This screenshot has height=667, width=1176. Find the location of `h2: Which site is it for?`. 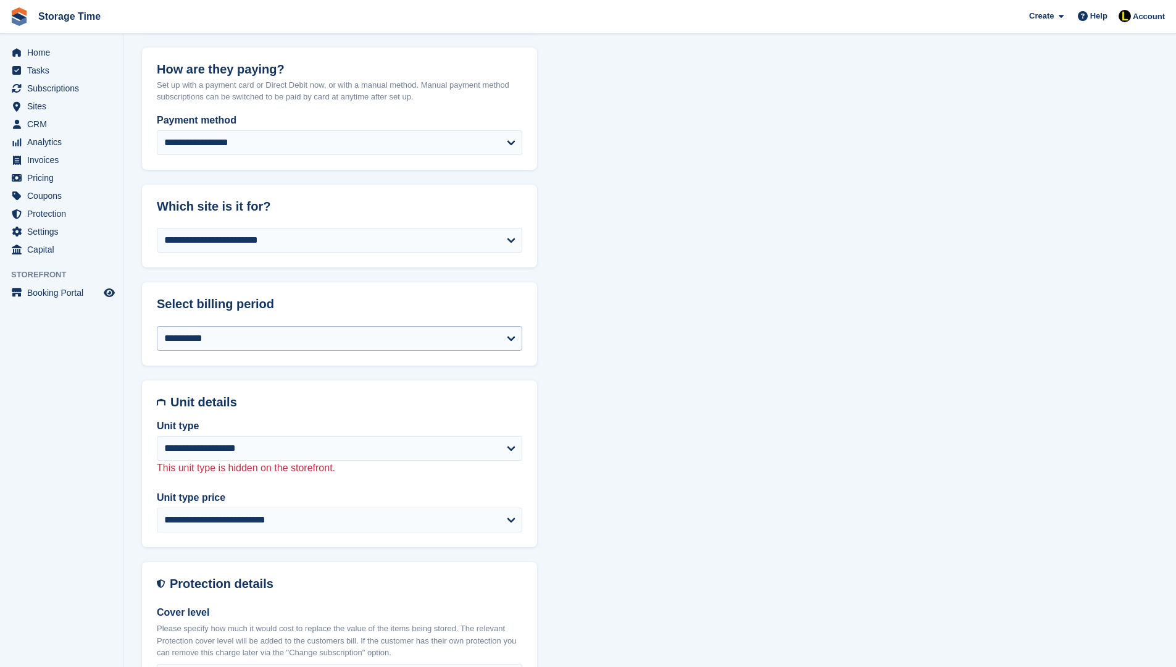

h2: Which site is it for? is located at coordinates (340, 206).